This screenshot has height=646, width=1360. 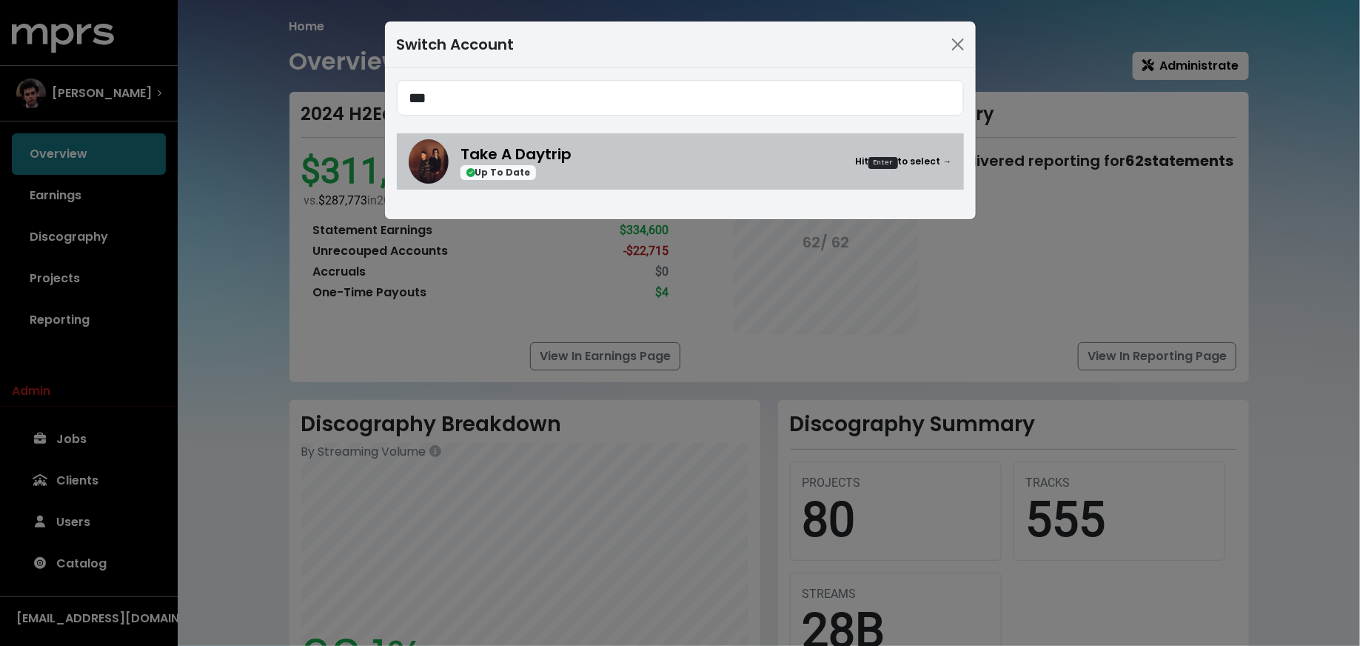 I want to click on div: Switch Account, so click(x=455, y=44).